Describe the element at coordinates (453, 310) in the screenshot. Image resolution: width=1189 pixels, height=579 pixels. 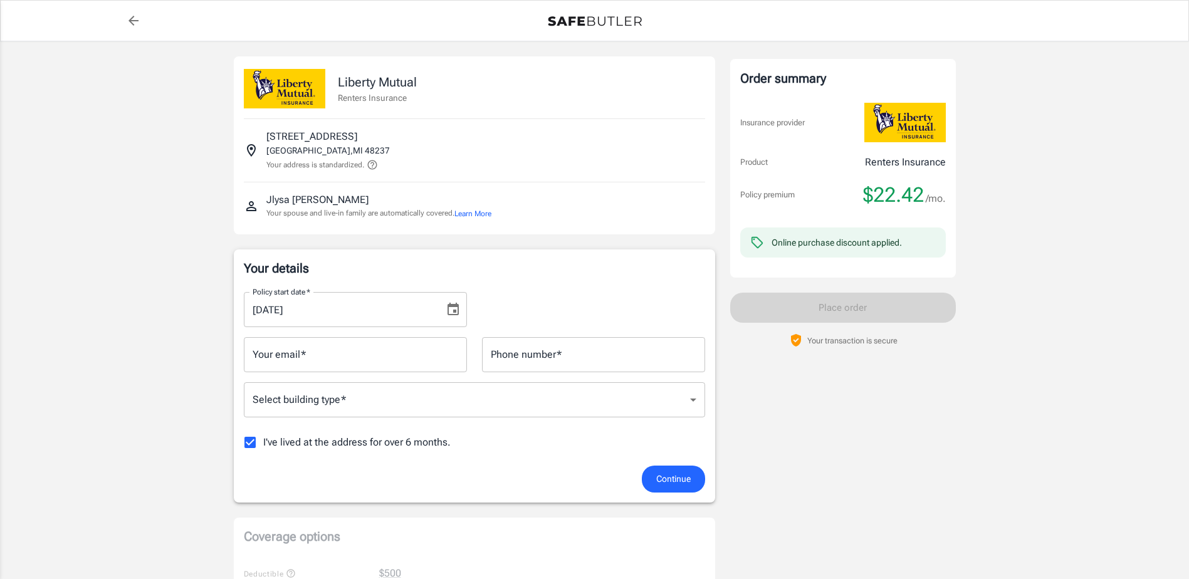
I see `button: Choose date, selected date is Oct 4, 2025` at that location.